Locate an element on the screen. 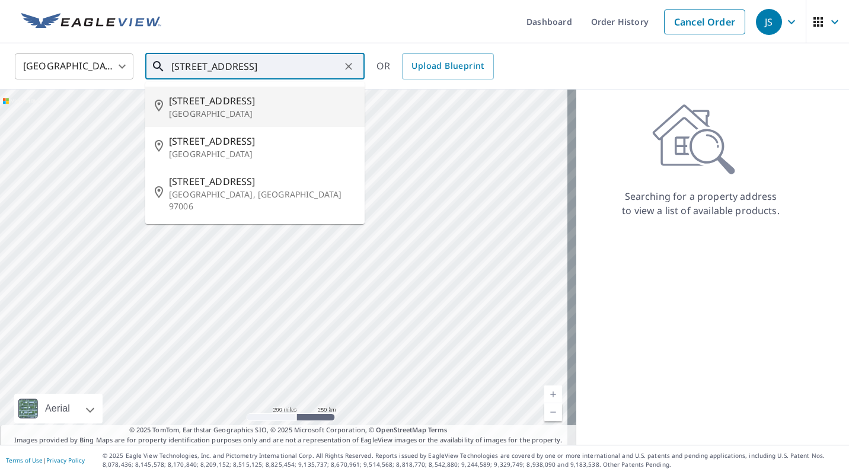 The height and width of the screenshot is (475, 849). div: JS is located at coordinates (769, 22).